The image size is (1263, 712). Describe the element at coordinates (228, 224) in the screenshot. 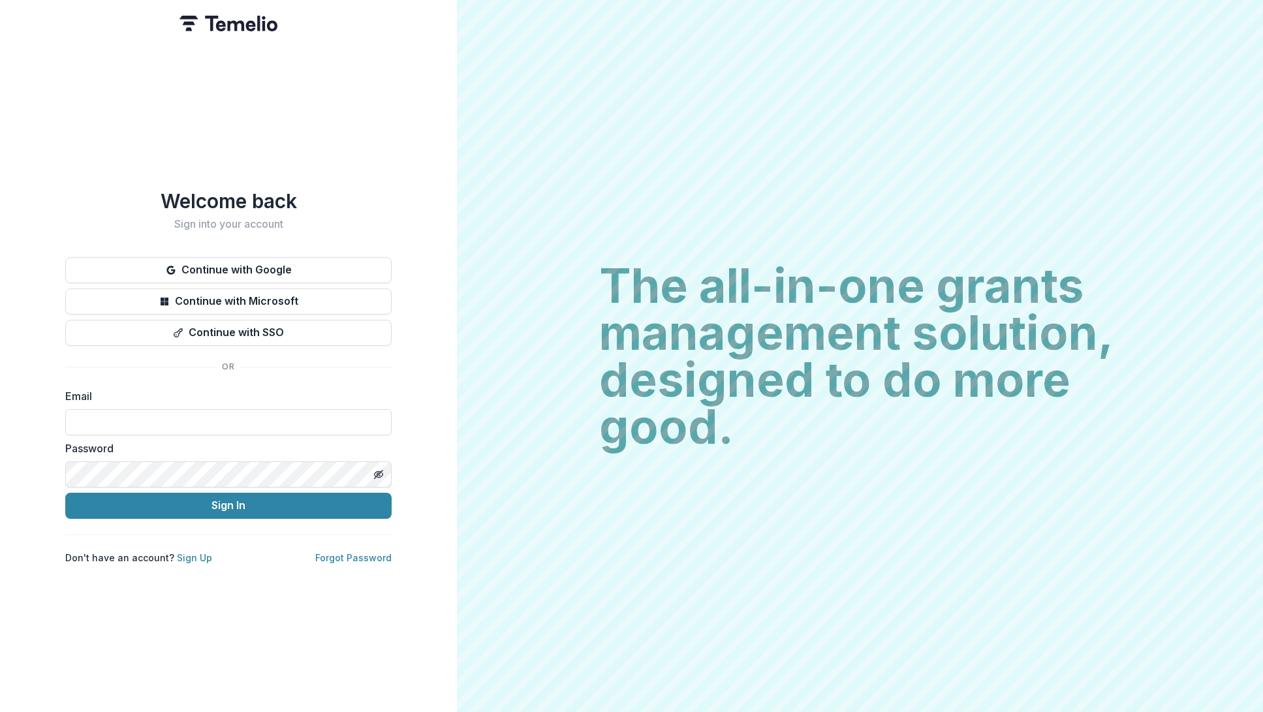

I see `h2: Sign into your account` at that location.